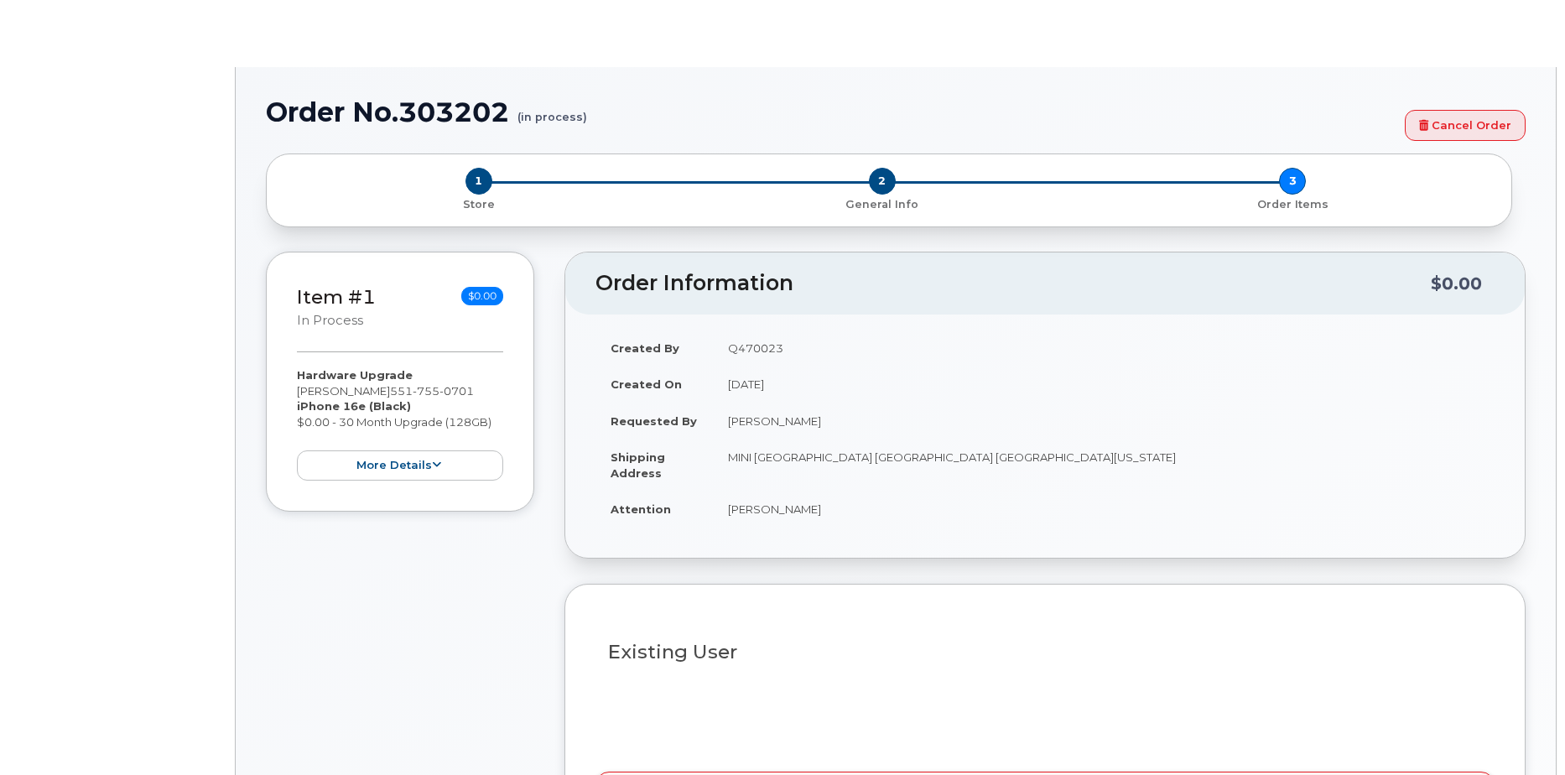 The image size is (1565, 775). What do you see at coordinates (336, 297) in the screenshot?
I see `a: Item #1` at bounding box center [336, 297].